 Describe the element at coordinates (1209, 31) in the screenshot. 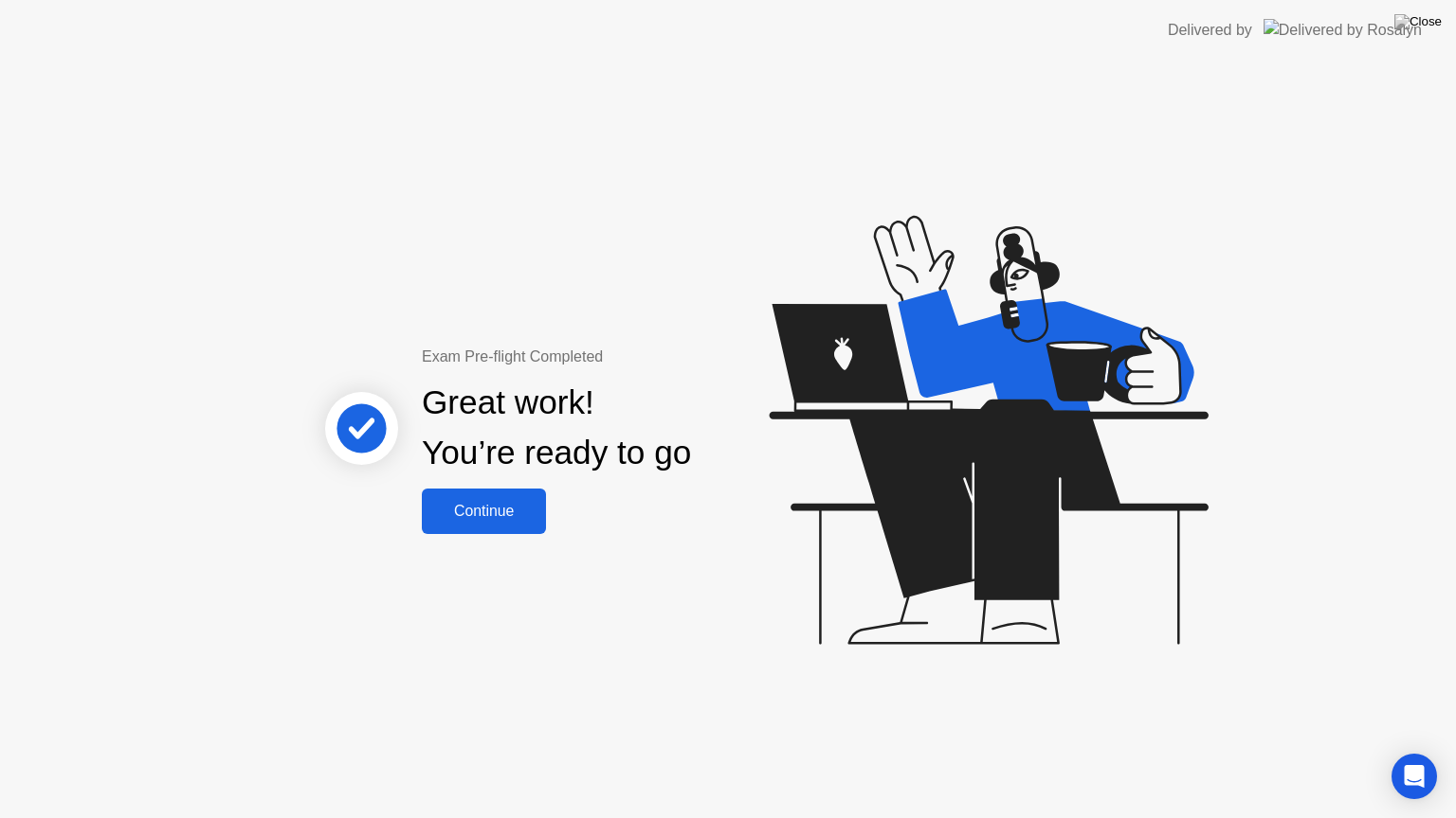

I see `div: Delivered by` at that location.